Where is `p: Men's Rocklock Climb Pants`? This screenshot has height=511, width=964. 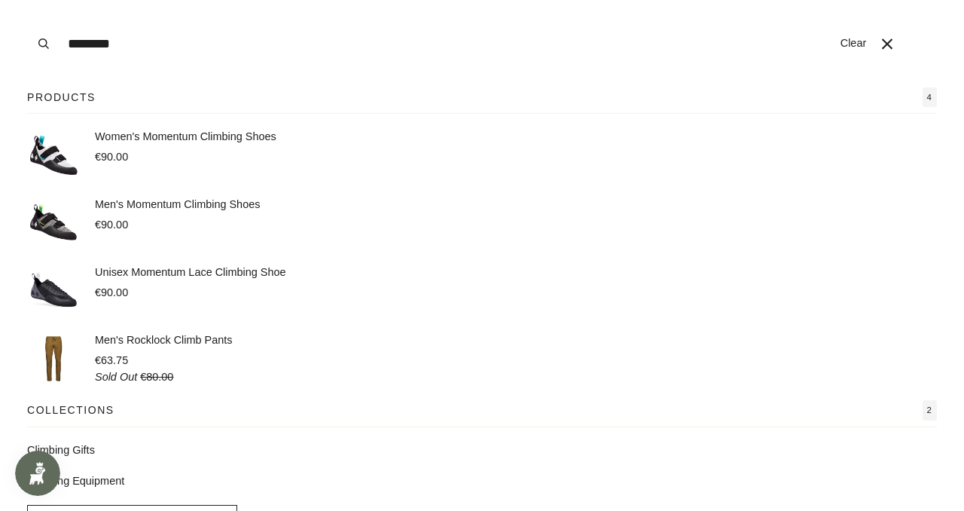
p: Men's Rocklock Climb Pants is located at coordinates (163, 341).